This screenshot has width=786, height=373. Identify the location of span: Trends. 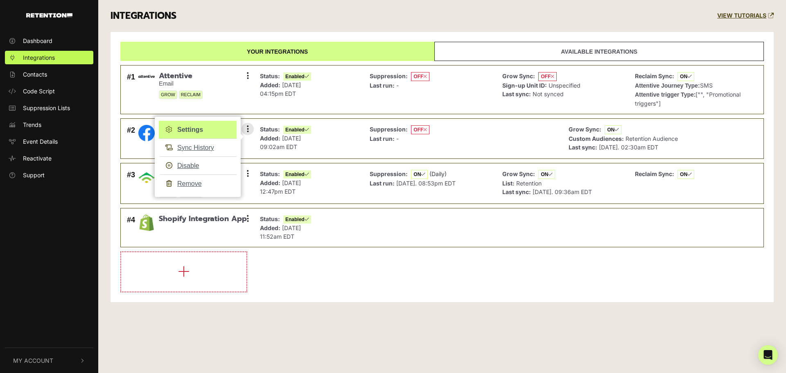
(32, 124).